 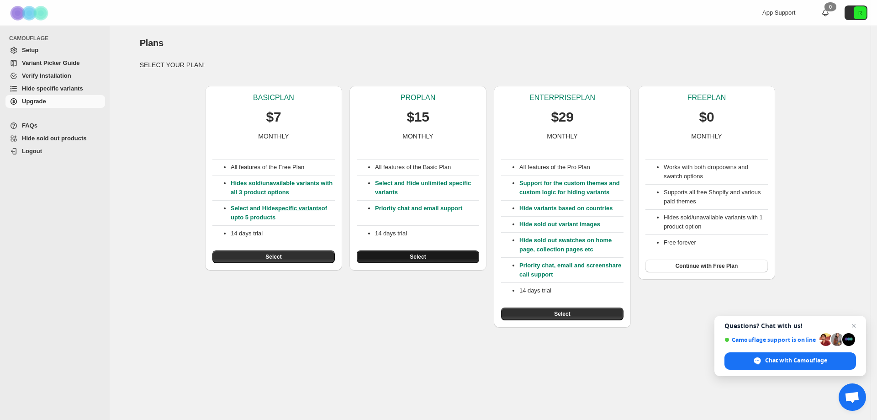 What do you see at coordinates (716, 243) in the screenshot?
I see `li: Free forever` at bounding box center [716, 243].